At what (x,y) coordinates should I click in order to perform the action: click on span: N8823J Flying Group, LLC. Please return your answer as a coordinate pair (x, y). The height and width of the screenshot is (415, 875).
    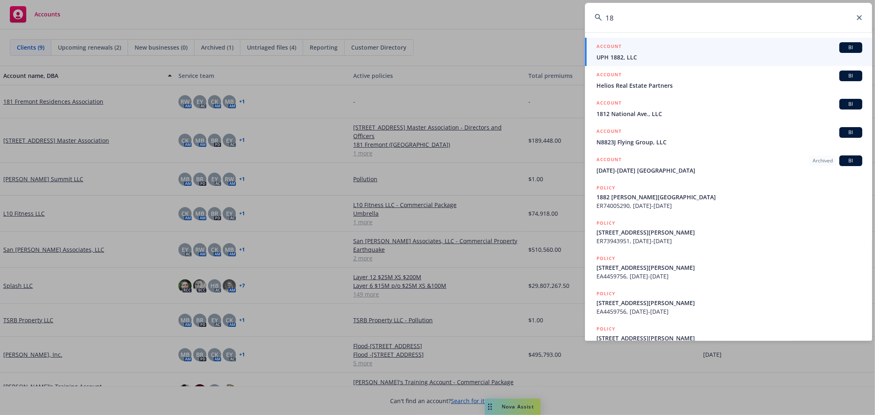
    Looking at the image, I should click on (729, 142).